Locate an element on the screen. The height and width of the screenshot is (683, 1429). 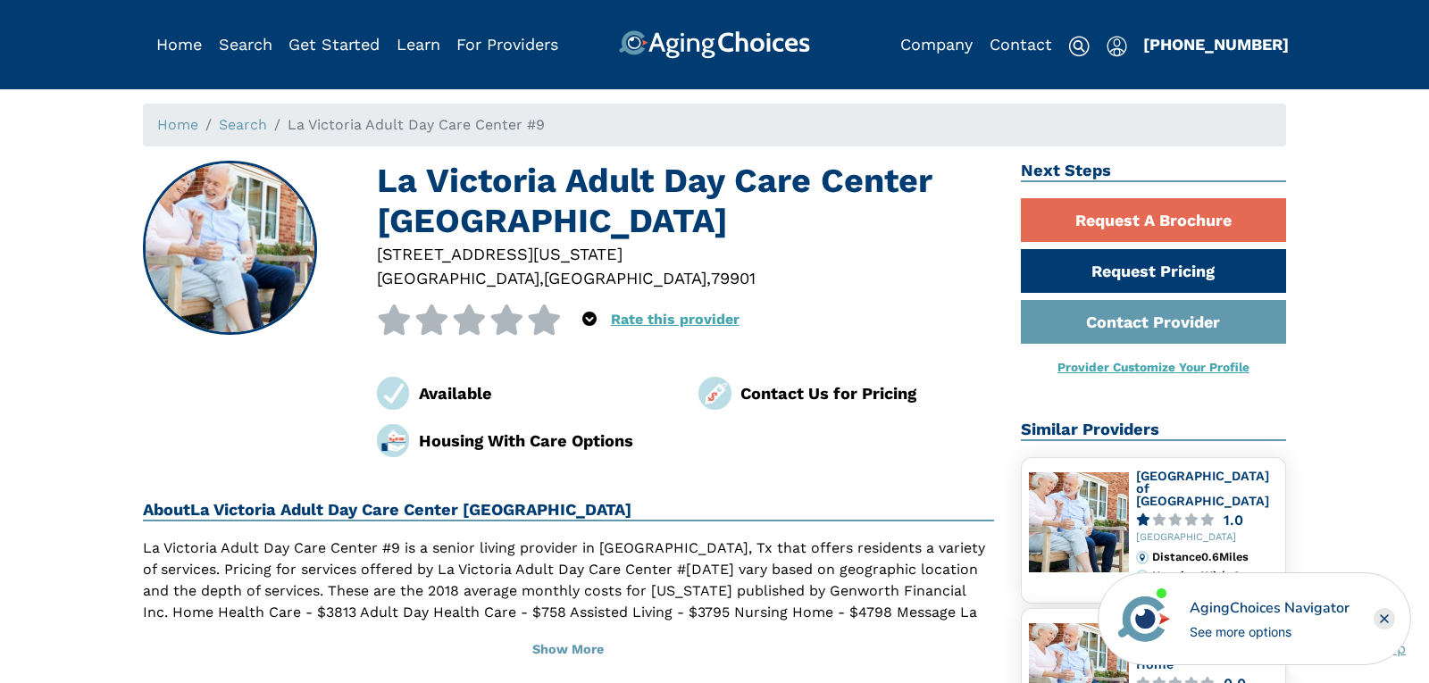
img: AgingChoices is located at coordinates (715, 45).